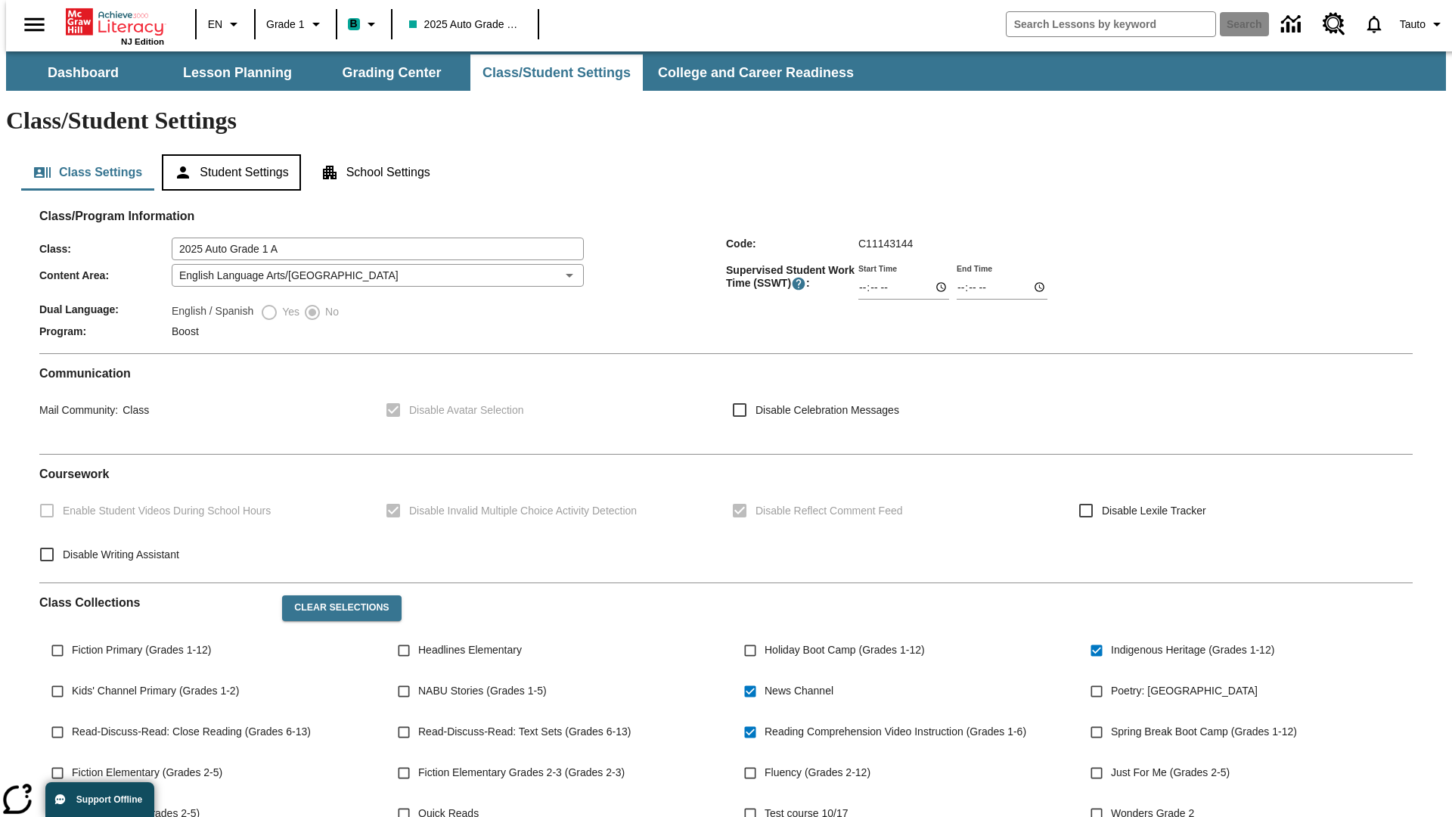 This screenshot has height=817, width=1452. I want to click on input: Class, so click(377, 249).